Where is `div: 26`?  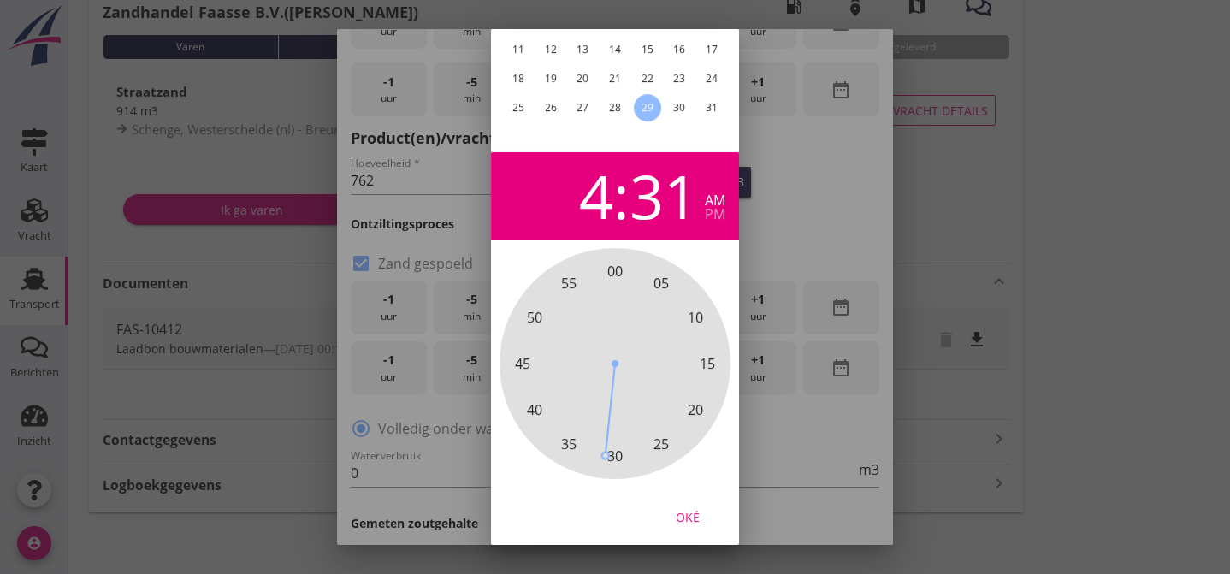 div: 26 is located at coordinates (551, 108).